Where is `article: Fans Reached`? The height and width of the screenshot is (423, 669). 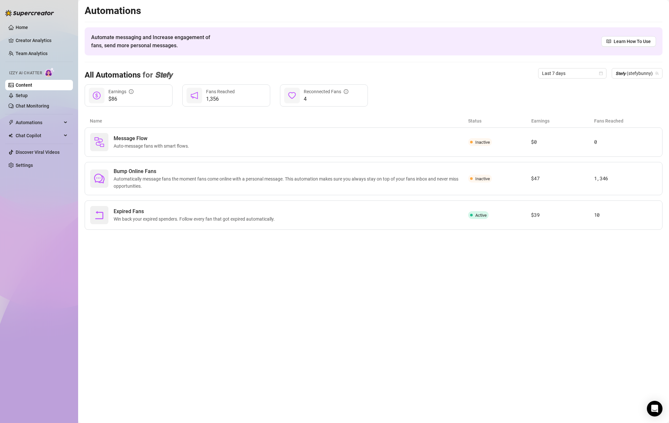 article: Fans Reached is located at coordinates (626, 121).